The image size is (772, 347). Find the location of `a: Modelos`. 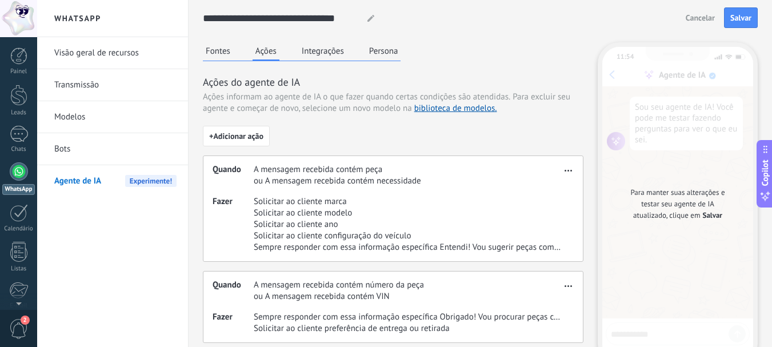

a: Modelos is located at coordinates (115, 117).